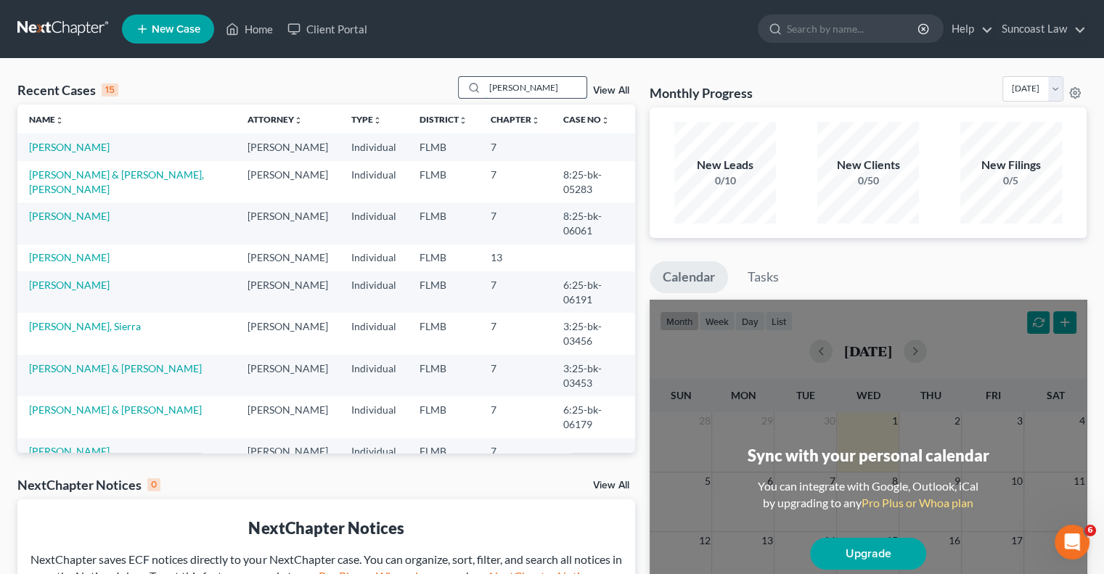 Image resolution: width=1104 pixels, height=574 pixels. I want to click on button: Upload attachment, so click(28, 469).